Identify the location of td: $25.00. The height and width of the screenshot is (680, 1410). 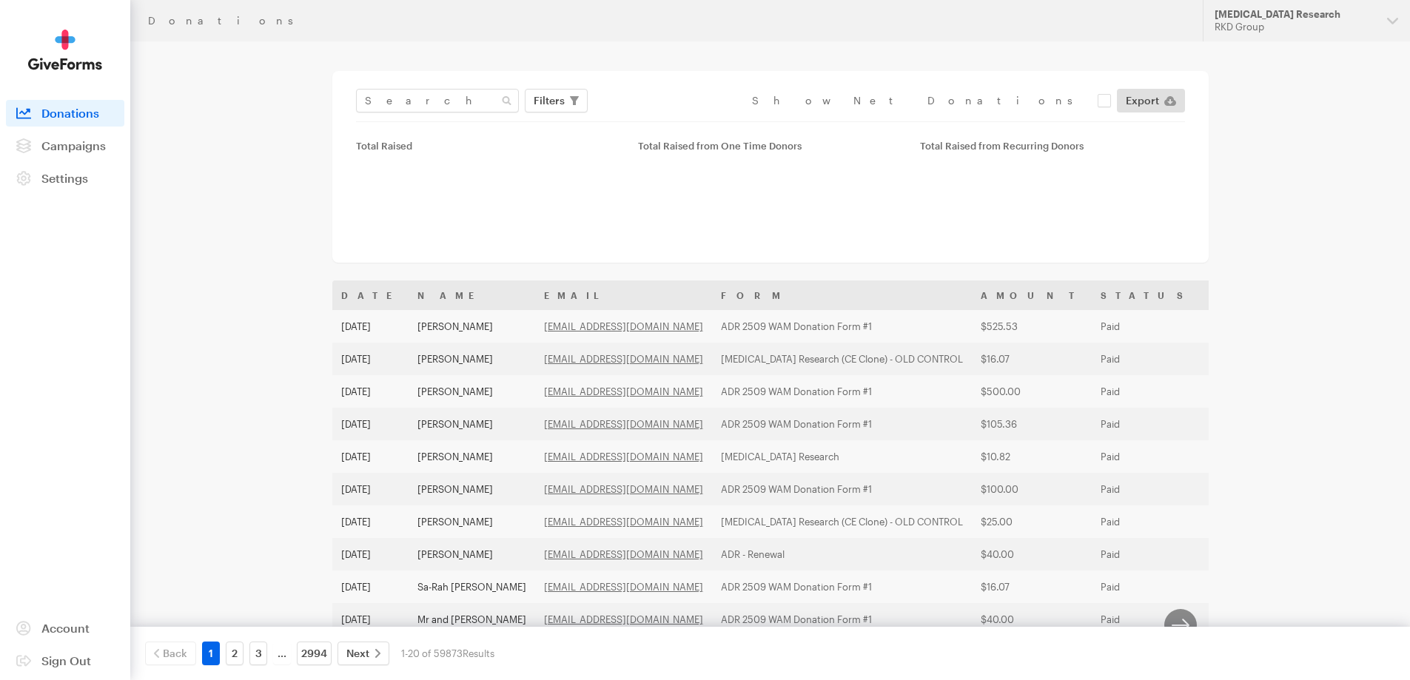
(1032, 522).